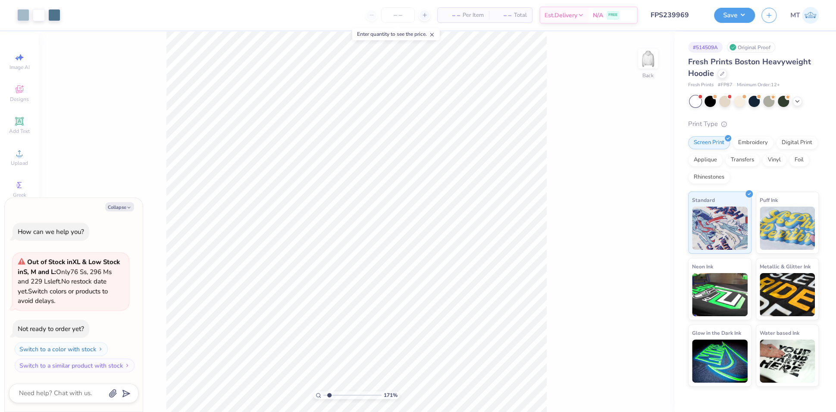  Describe the element at coordinates (779, 332) in the screenshot. I see `span: Water based Ink` at that location.